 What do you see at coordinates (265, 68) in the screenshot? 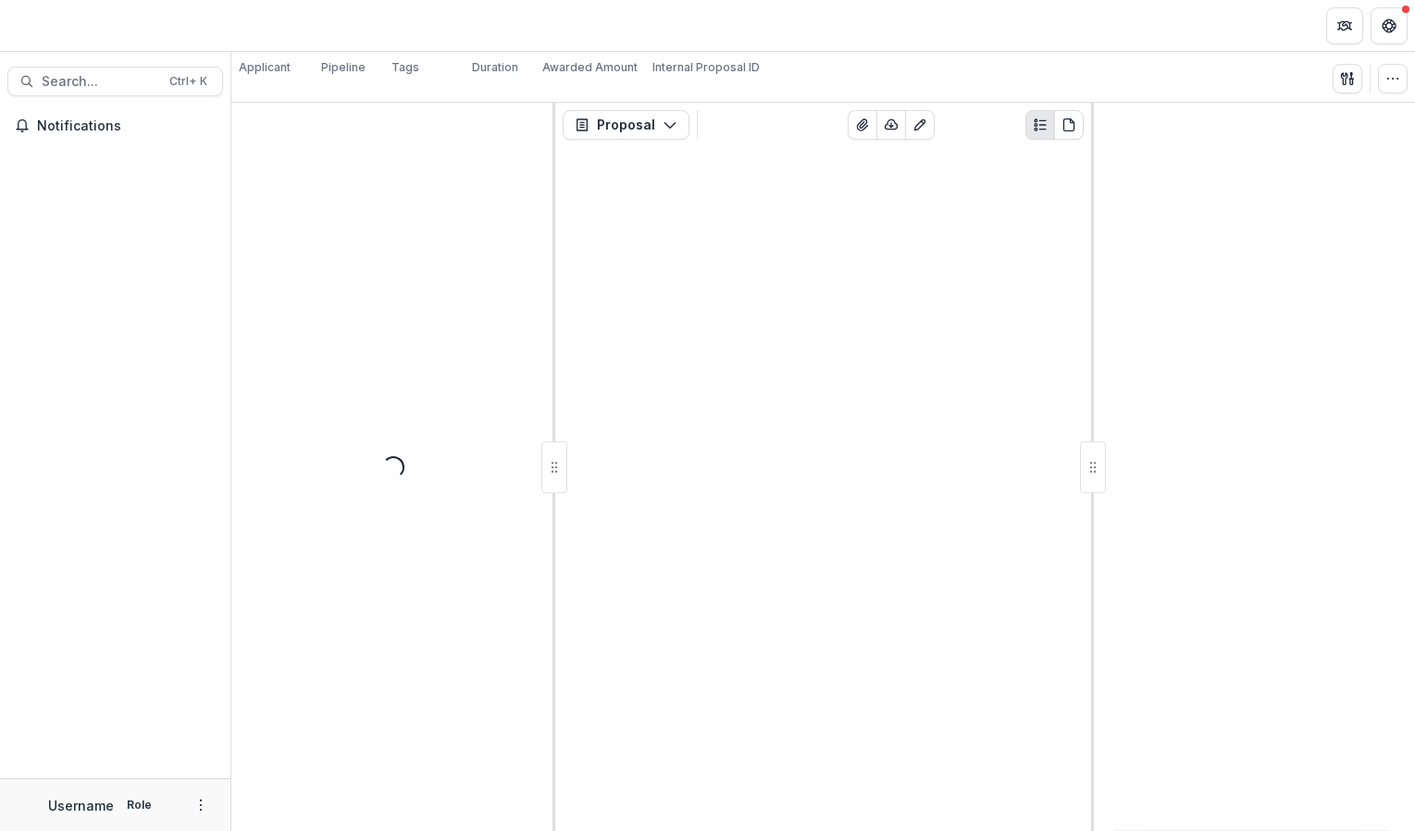
I see `p: Applicant` at bounding box center [265, 68].